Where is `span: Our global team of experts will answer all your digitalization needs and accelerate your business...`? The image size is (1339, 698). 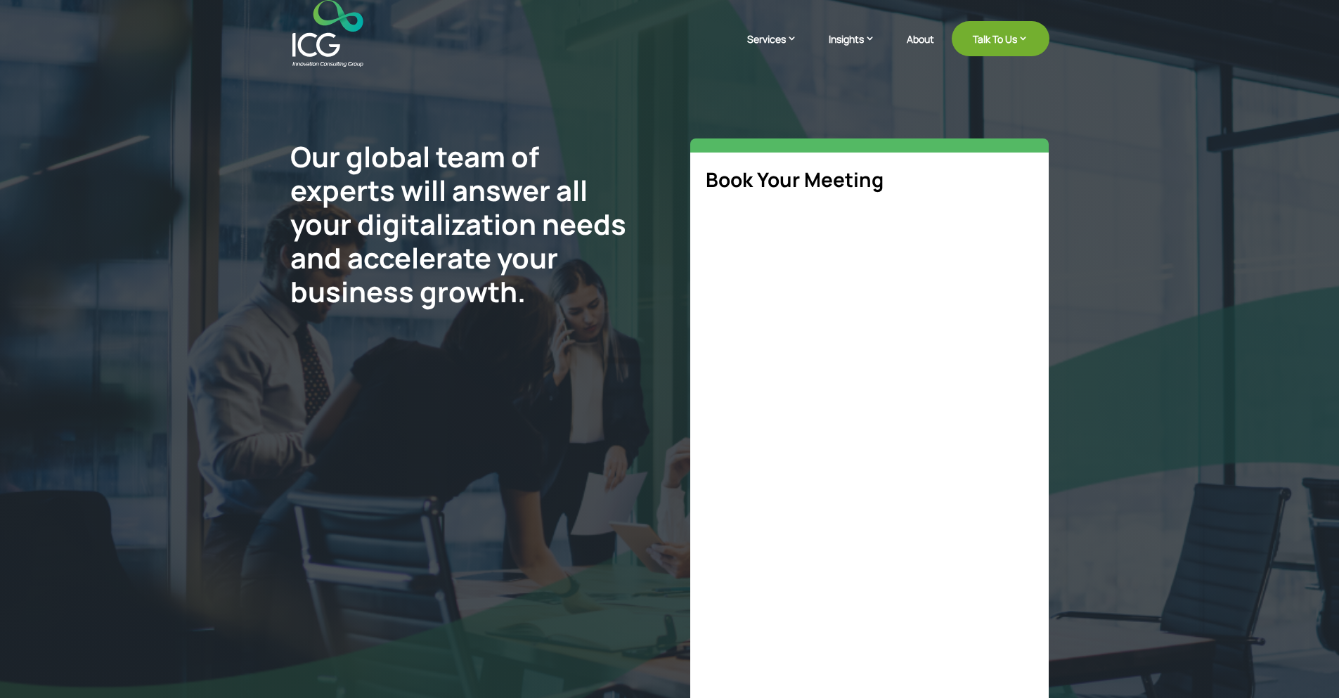 span: Our global team of experts will answer all your digitalization needs and accelerate your business... is located at coordinates (458, 223).